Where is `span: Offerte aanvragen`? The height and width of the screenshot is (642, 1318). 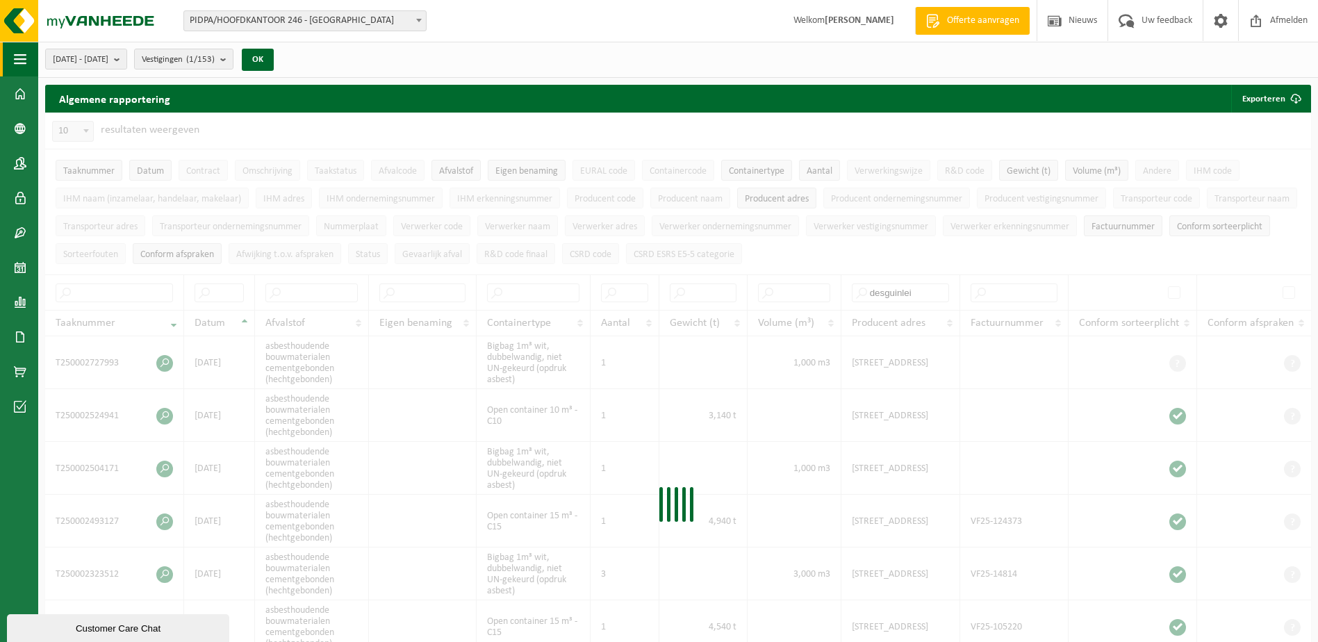
span: Offerte aanvragen is located at coordinates (983, 21).